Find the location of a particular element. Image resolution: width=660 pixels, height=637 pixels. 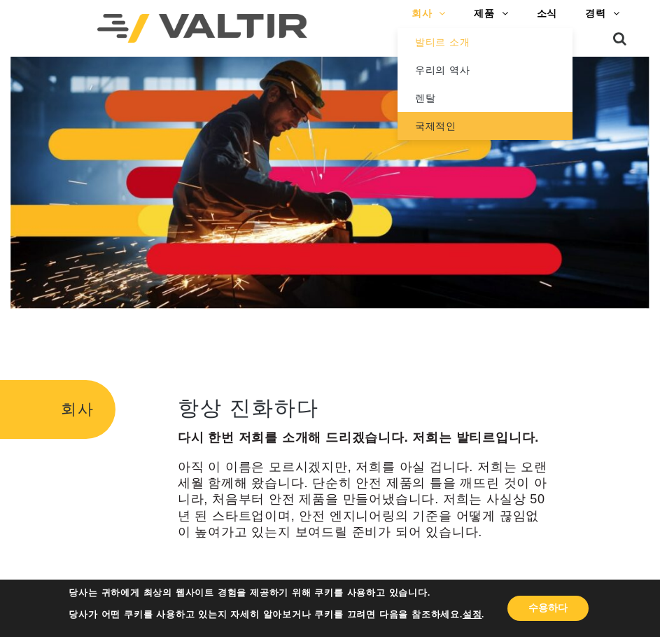

font: 항상 진화하다 is located at coordinates (249, 408).